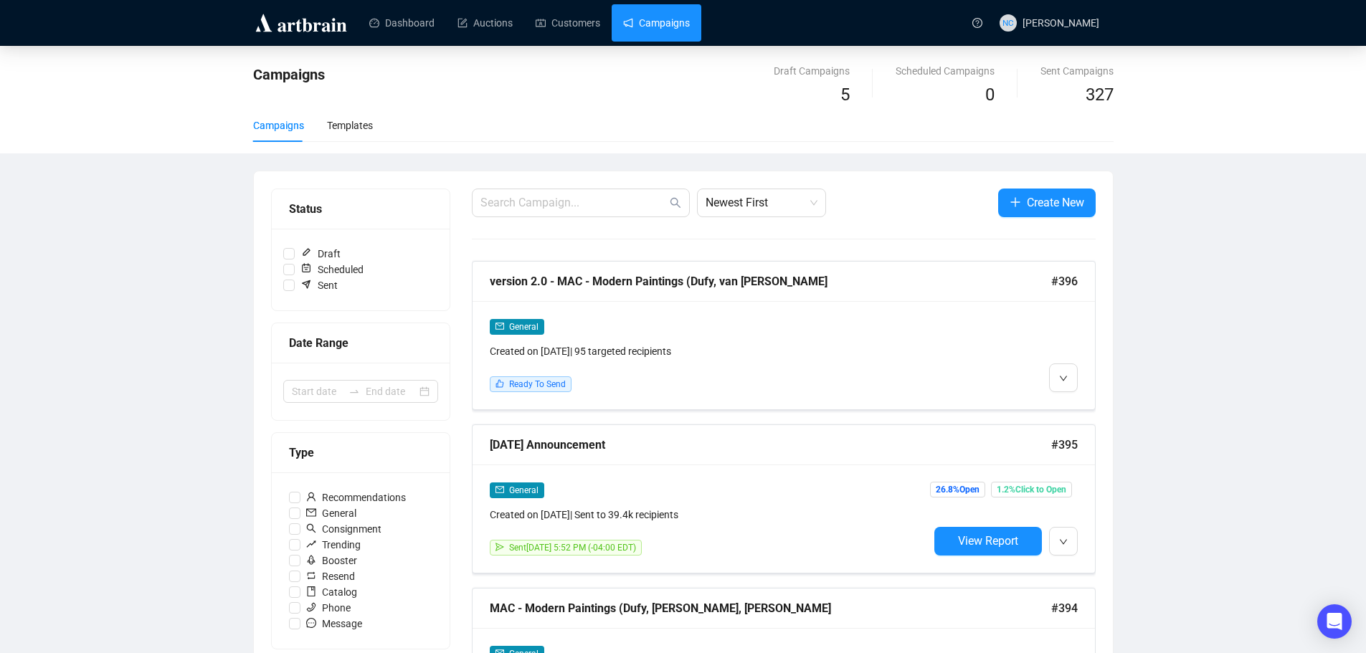  I want to click on span: swap-right, so click(354, 391).